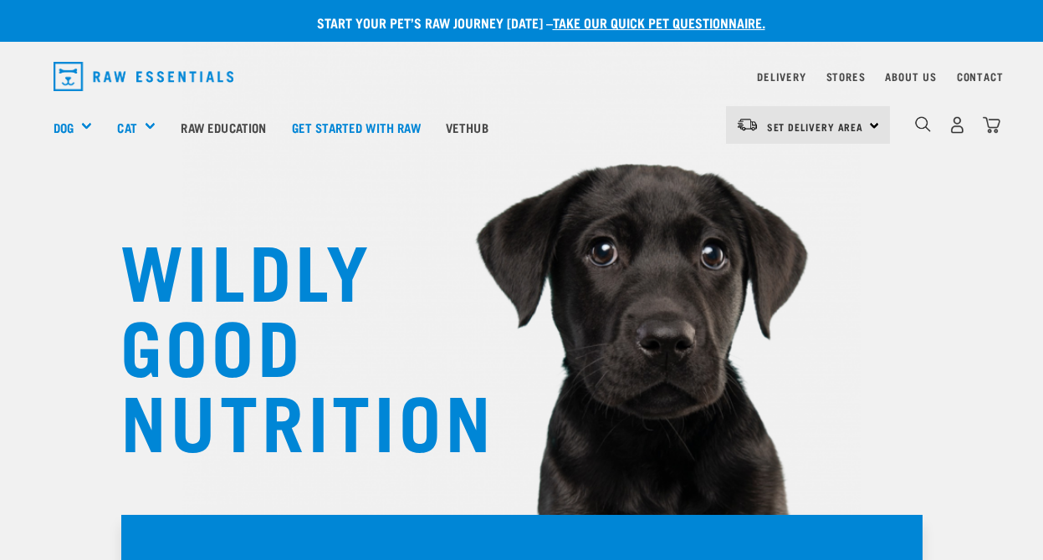  What do you see at coordinates (991, 125) in the screenshot?
I see `img: home-icon@2x.png` at bounding box center [991, 125].